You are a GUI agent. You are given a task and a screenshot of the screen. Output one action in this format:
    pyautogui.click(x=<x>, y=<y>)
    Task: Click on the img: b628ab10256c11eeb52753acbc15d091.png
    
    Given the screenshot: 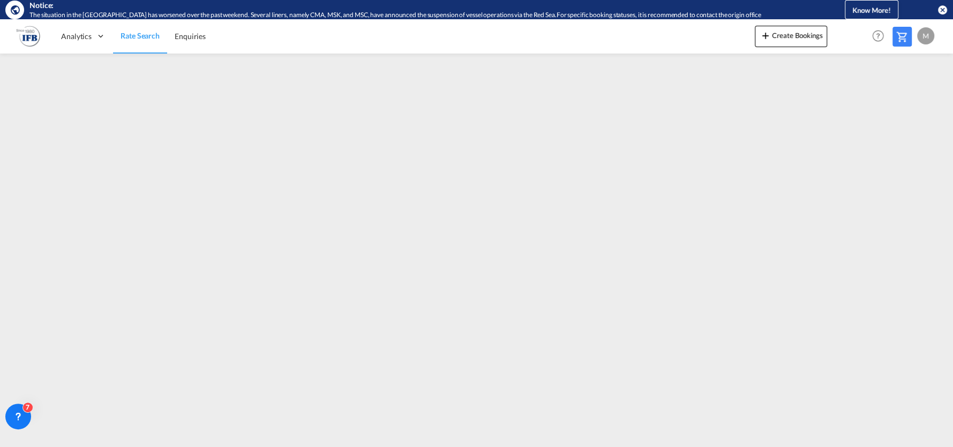 What is the action you would take?
    pyautogui.click(x=28, y=36)
    